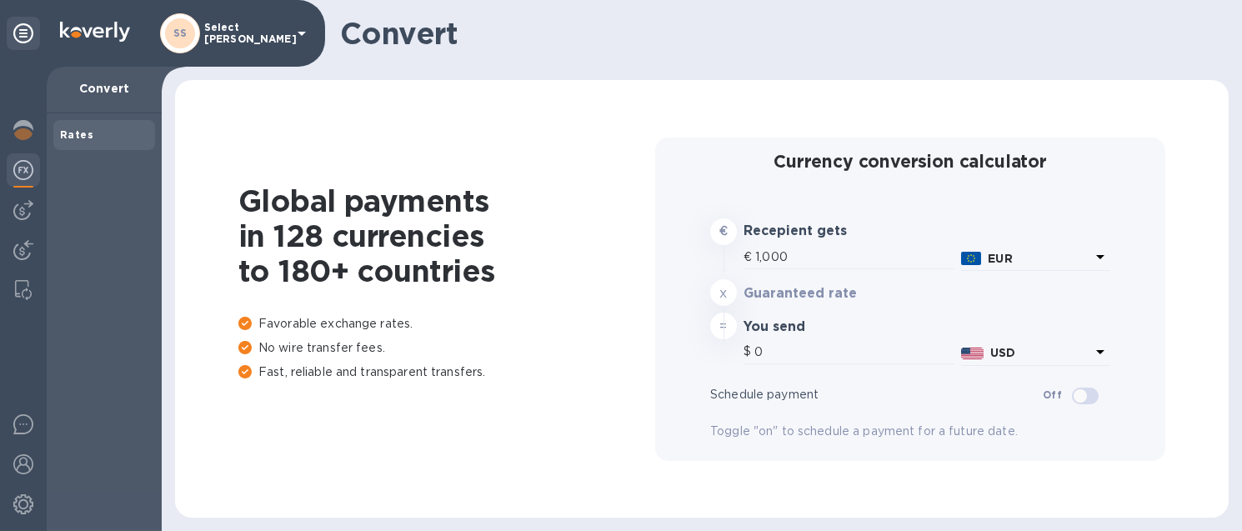  What do you see at coordinates (910, 161) in the screenshot?
I see `h2: Currency conversion calculator` at bounding box center [910, 161].